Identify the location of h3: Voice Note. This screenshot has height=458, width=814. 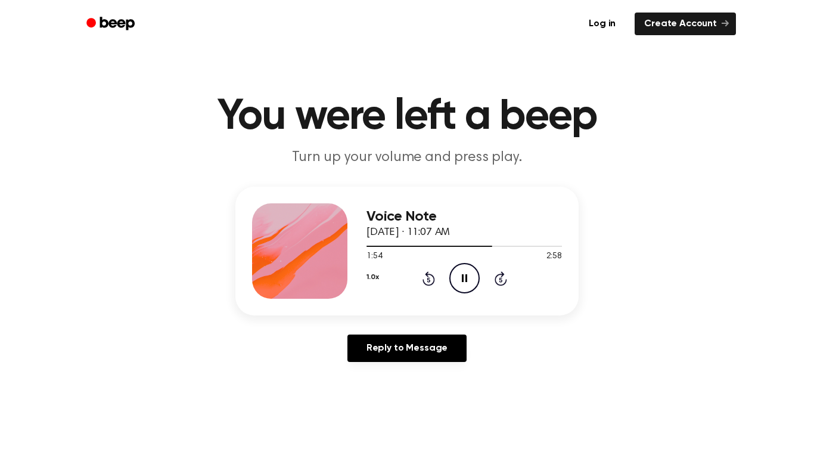
(464, 216).